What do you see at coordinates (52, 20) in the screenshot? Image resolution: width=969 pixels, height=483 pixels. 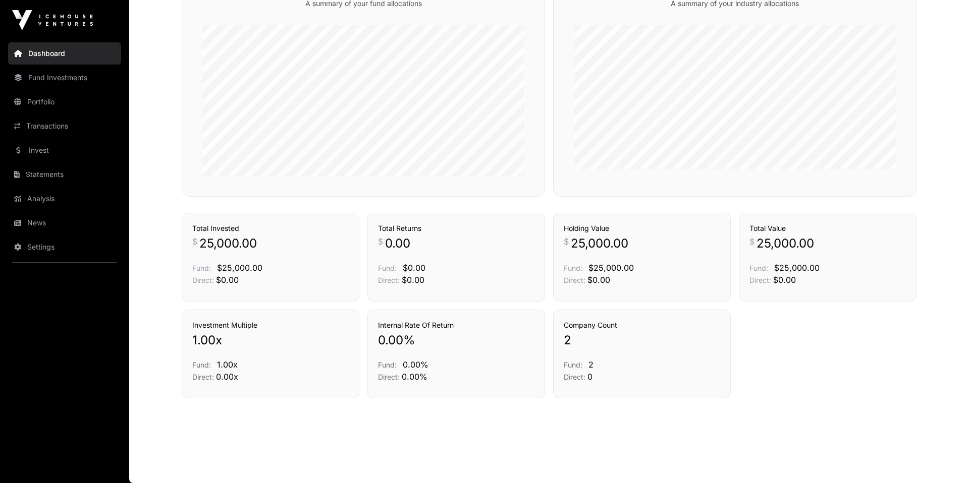 I see `img: Icehouse Ventures Logo` at bounding box center [52, 20].